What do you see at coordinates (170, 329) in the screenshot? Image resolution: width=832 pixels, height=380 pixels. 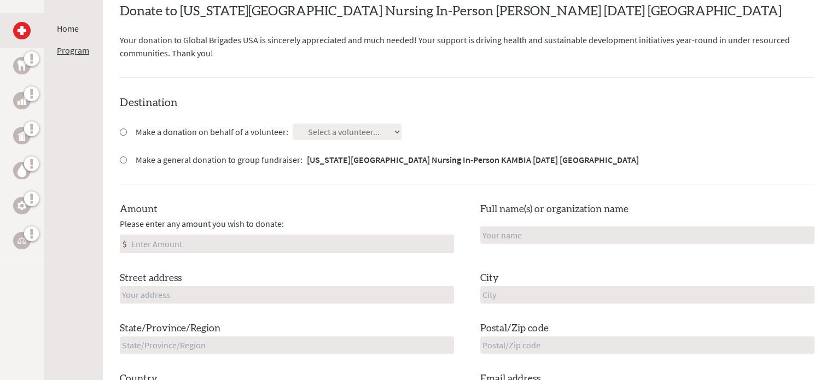 I see `label: State/Province/Region` at bounding box center [170, 329].